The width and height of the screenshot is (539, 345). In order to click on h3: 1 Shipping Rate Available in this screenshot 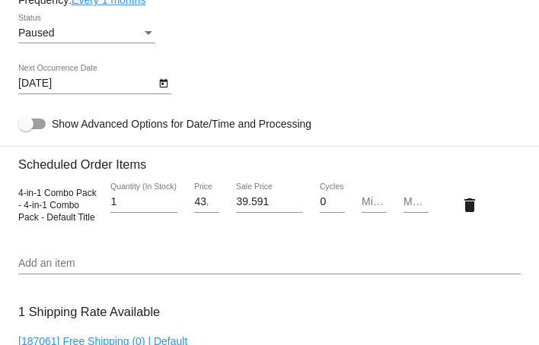, I will do `click(89, 312)`.